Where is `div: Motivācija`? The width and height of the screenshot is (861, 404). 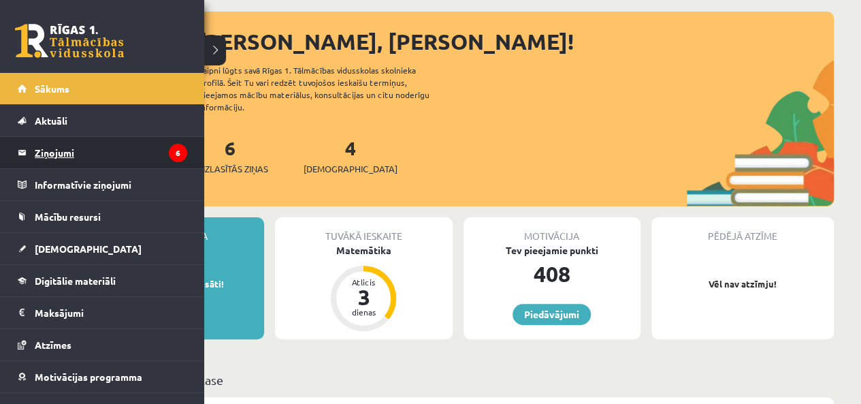 div: Motivācija is located at coordinates (552, 230).